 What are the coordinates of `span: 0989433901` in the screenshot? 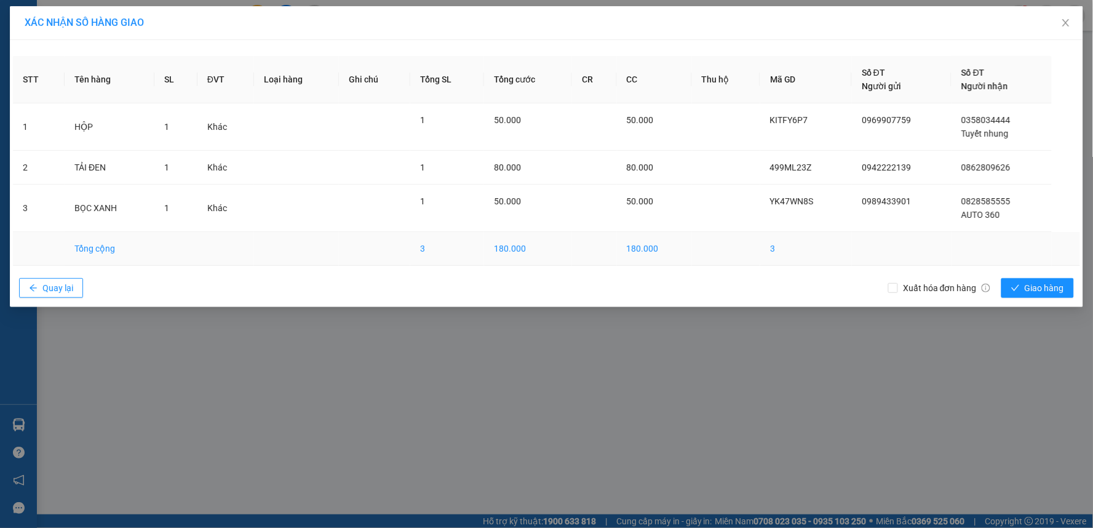 It's located at (886, 201).